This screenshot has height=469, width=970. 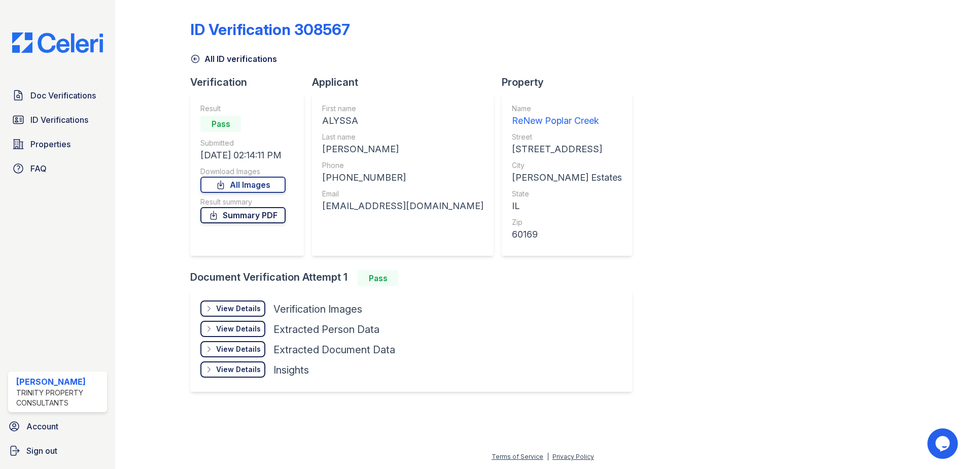 I want to click on div: Applicant, so click(x=407, y=82).